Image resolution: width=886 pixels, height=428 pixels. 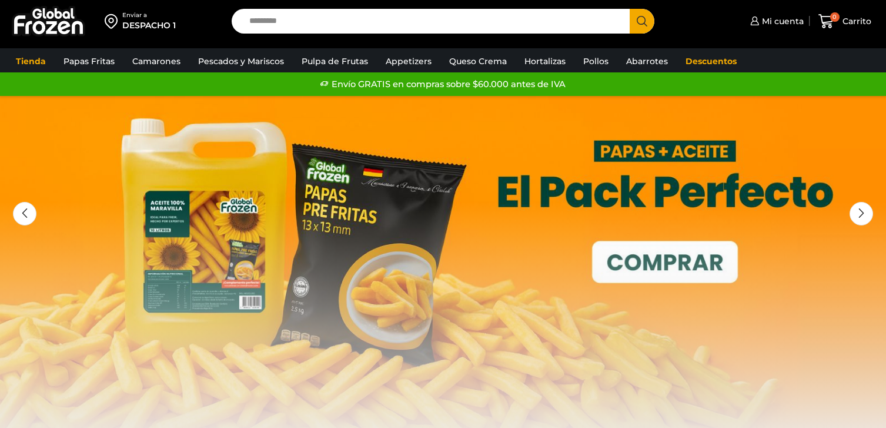 I want to click on a: Papas Fritas, so click(x=89, y=61).